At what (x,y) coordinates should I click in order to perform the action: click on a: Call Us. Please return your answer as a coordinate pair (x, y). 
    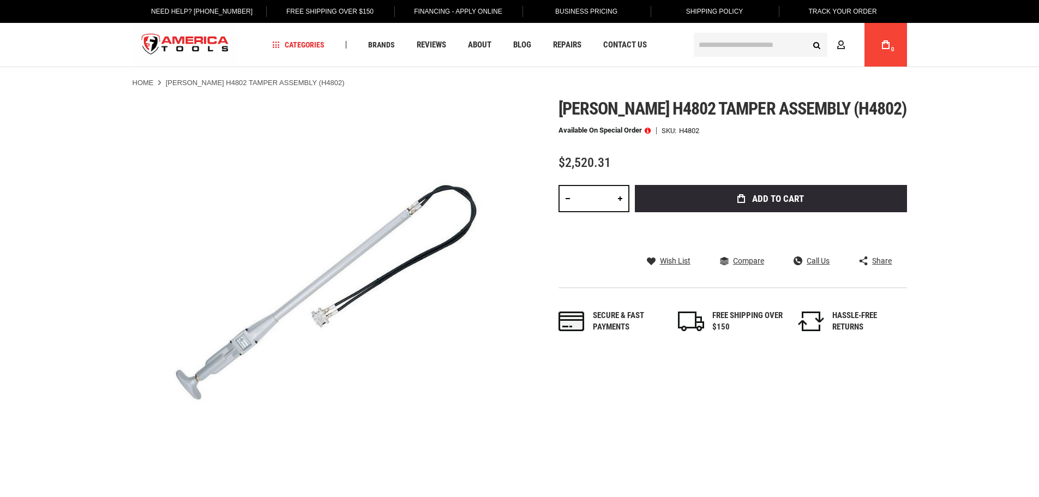
    Looking at the image, I should click on (812, 261).